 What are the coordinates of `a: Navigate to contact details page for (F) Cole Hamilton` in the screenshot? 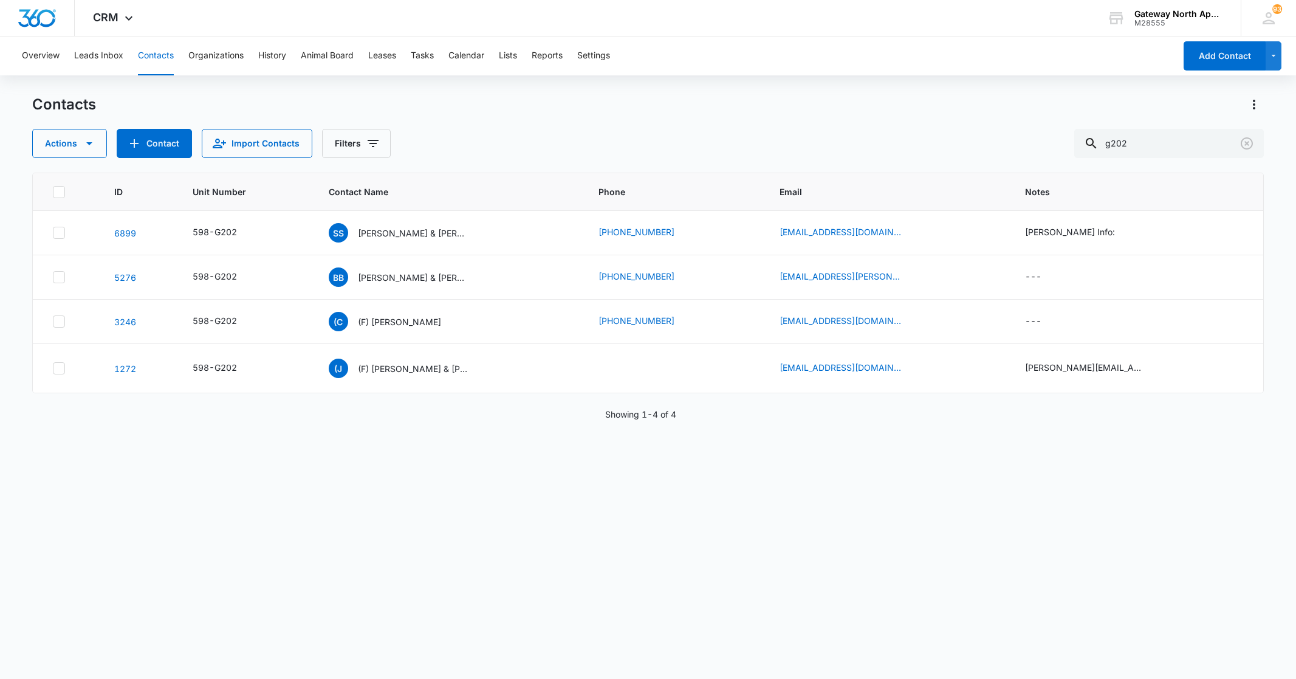 It's located at (125, 321).